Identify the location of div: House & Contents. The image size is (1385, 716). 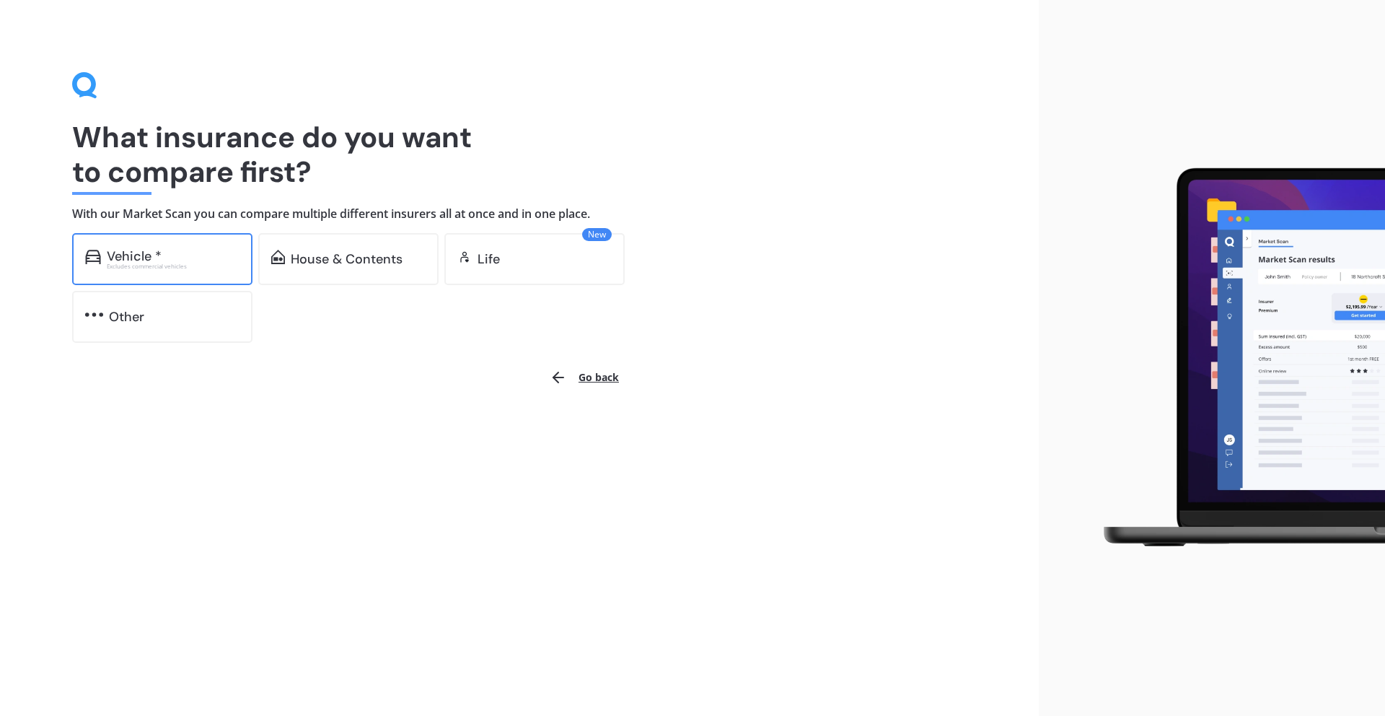
(346, 259).